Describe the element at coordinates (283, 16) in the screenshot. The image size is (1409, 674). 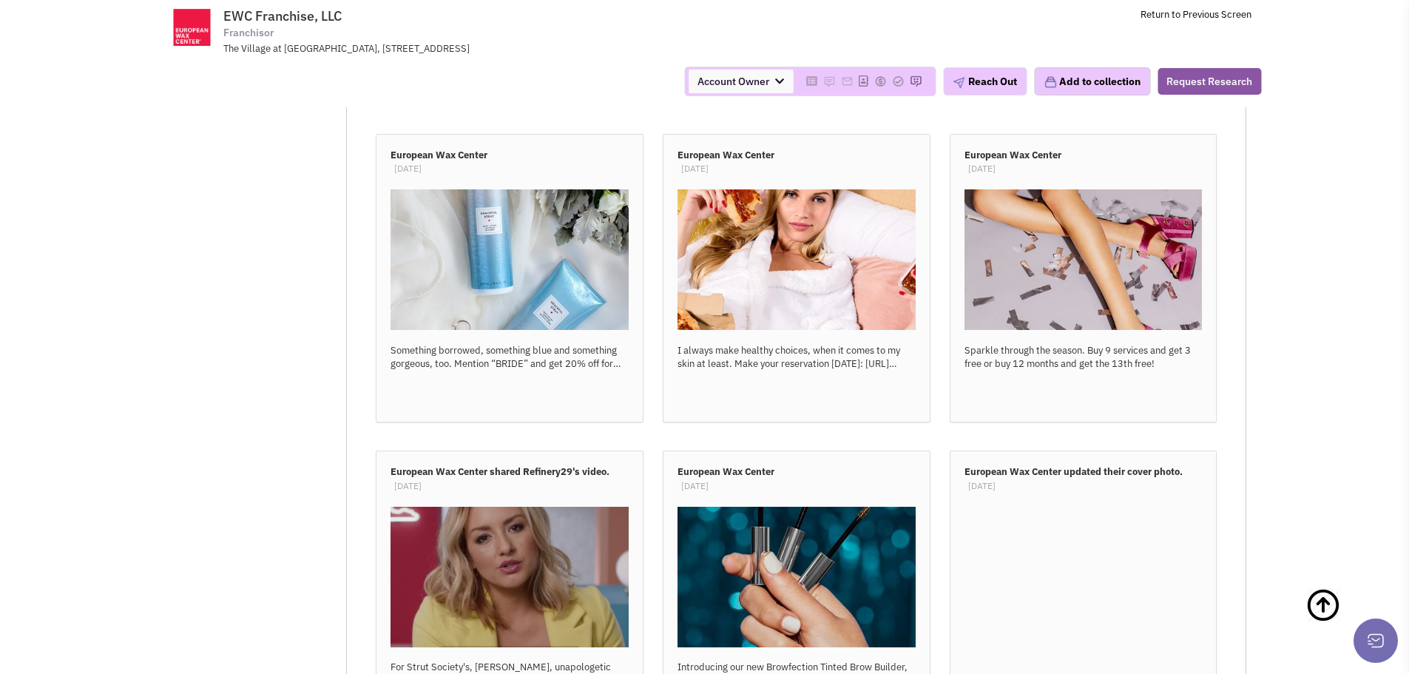
I see `span: EWC Franchise, LLC` at that location.